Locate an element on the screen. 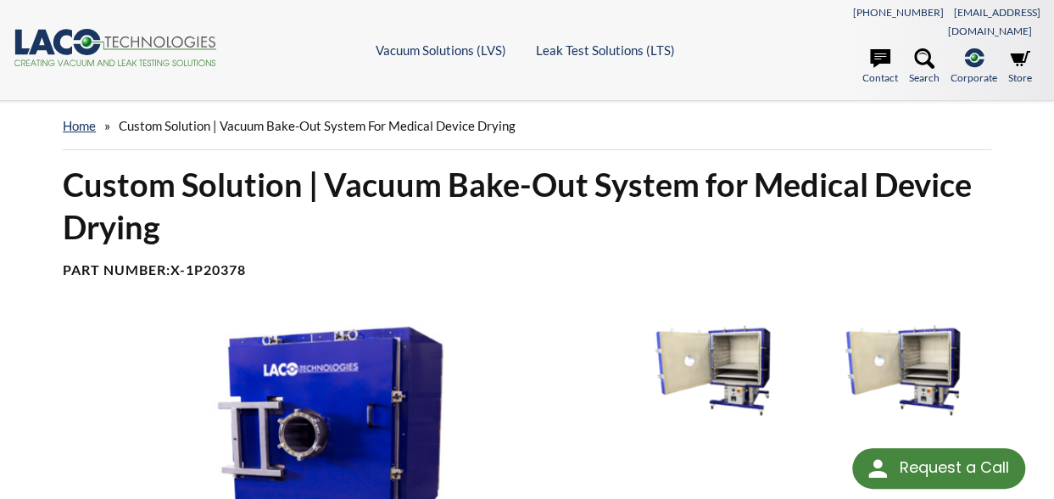 This screenshot has height=499, width=1054. h4: Part Number: is located at coordinates (527, 270).